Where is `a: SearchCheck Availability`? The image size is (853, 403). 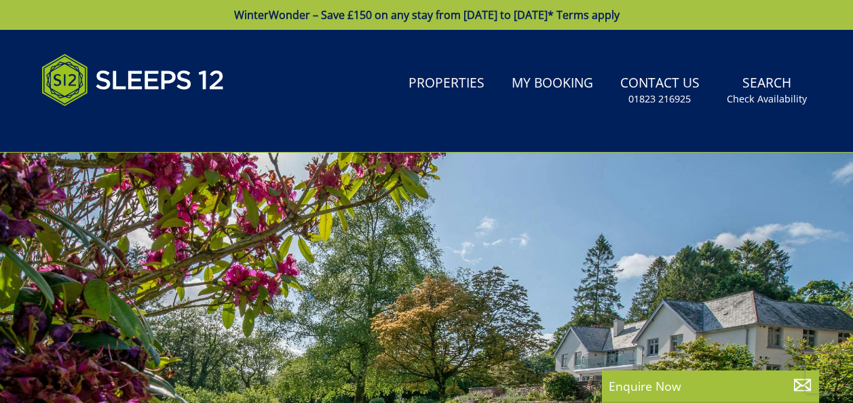 a: SearchCheck Availability is located at coordinates (767, 90).